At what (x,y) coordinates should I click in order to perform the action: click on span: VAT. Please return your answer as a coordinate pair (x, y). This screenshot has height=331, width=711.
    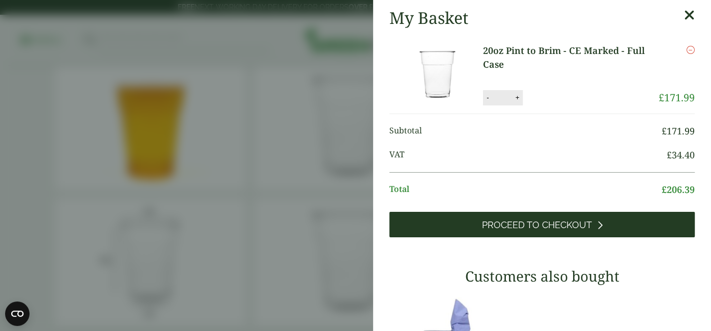
    Looking at the image, I should click on (528, 155).